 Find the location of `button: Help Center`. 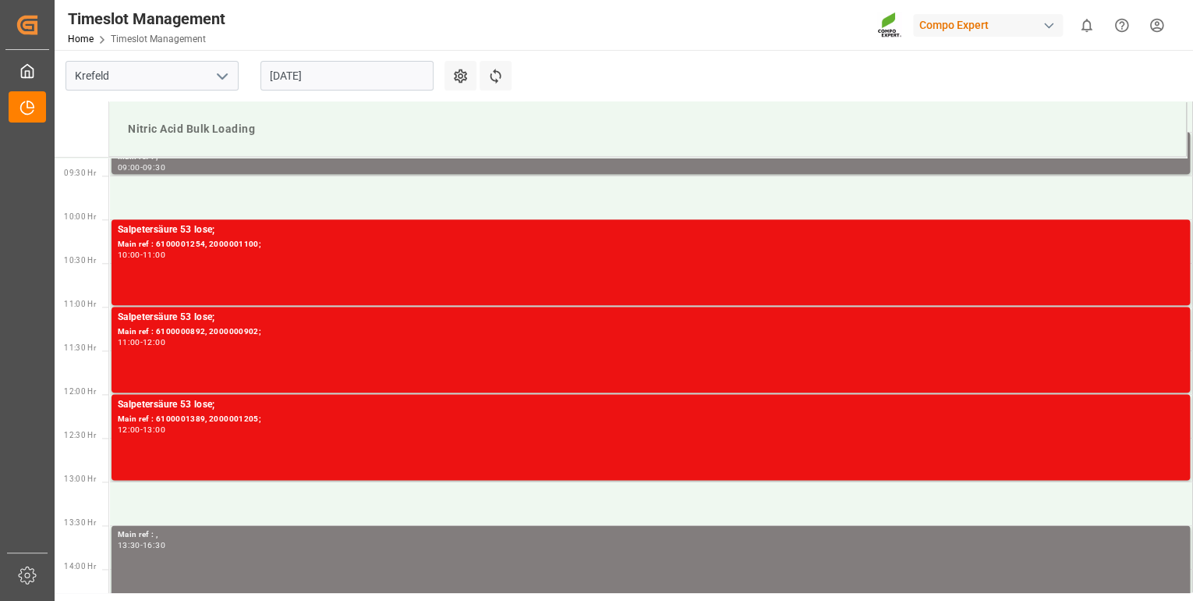

button: Help Center is located at coordinates (1122, 25).